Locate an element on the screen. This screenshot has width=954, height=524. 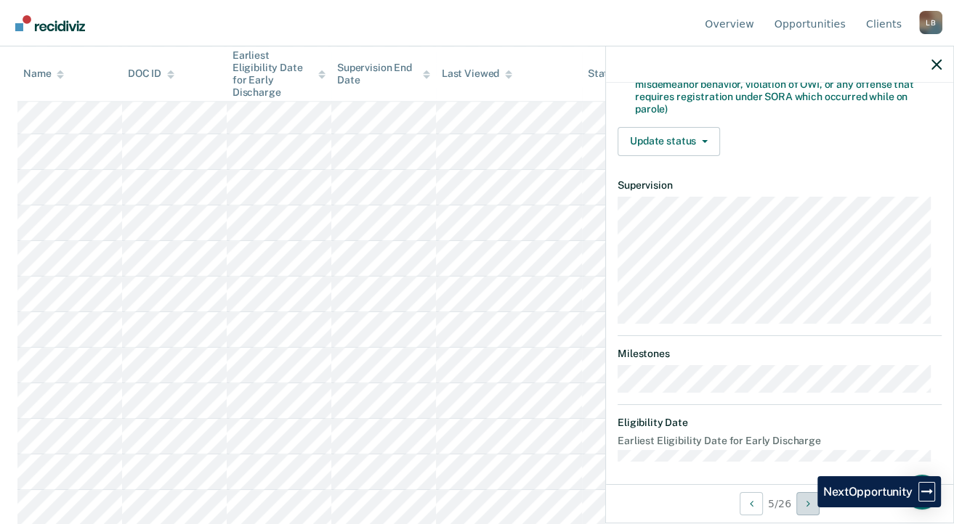
div: Supervision End Date is located at coordinates (384, 74).